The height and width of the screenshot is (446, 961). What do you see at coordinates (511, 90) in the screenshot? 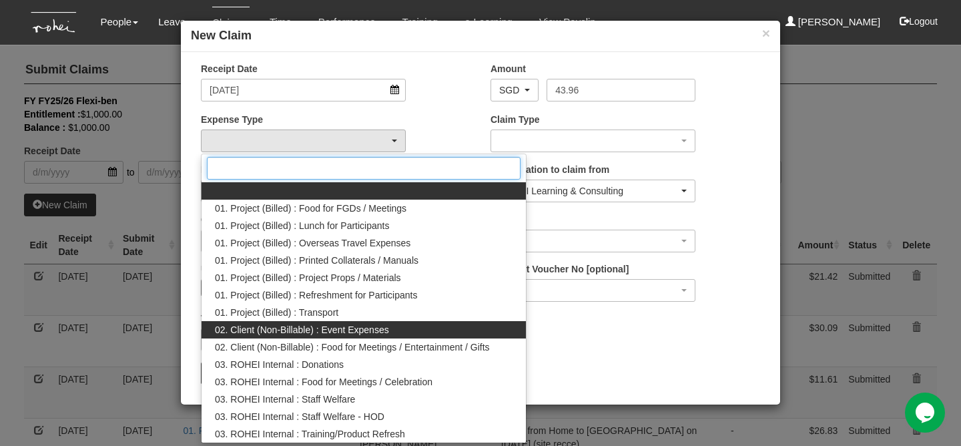
I see `div: SGD` at bounding box center [511, 90].